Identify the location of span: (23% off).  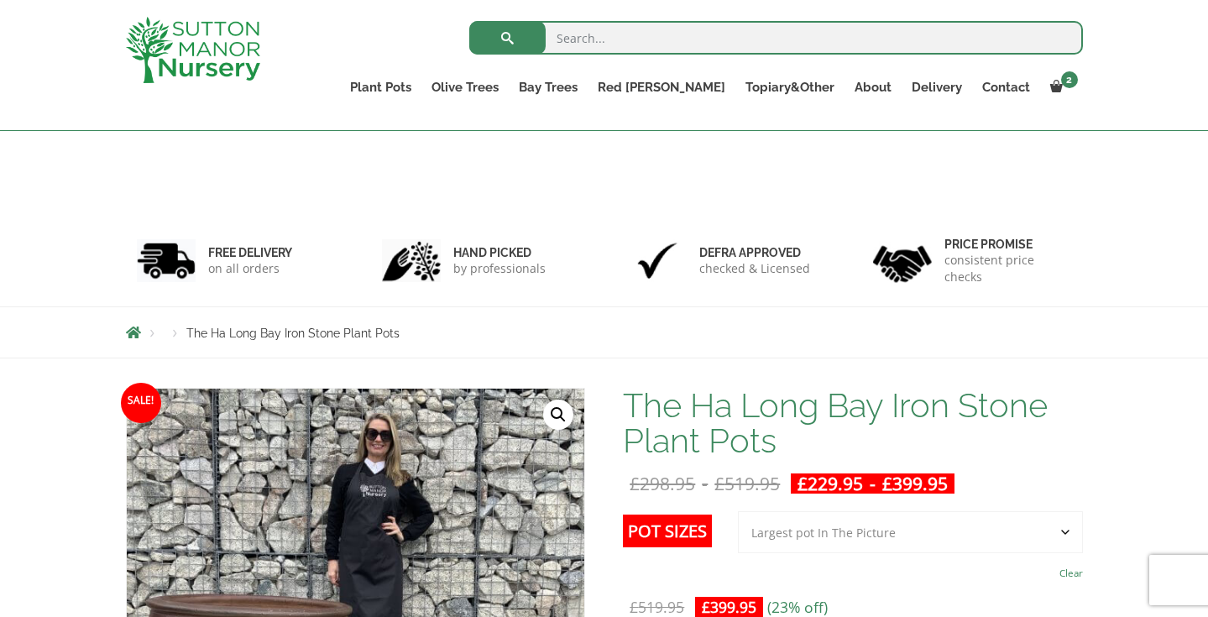
(797, 607).